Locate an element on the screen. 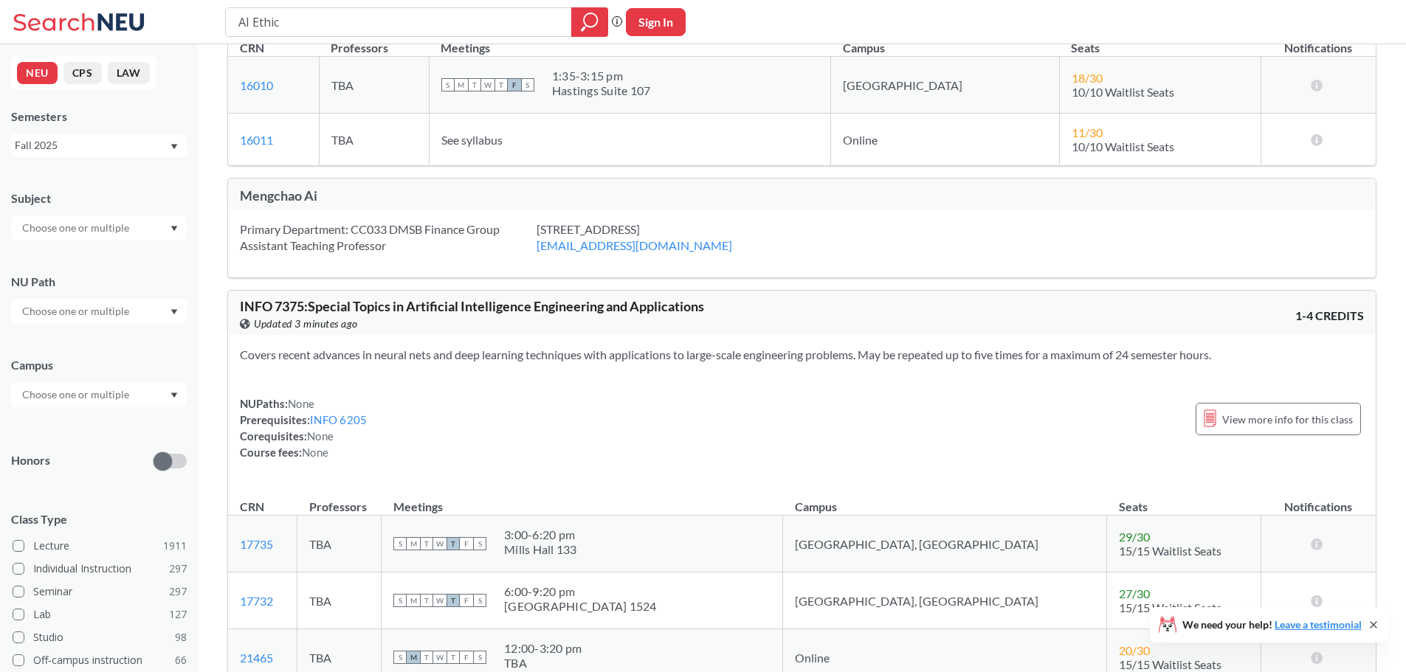  div: Subject is located at coordinates (99, 199).